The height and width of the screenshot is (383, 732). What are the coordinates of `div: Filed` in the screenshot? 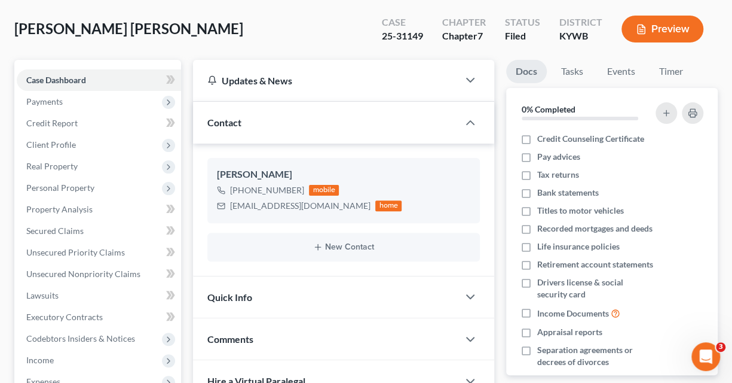 It's located at (523, 36).